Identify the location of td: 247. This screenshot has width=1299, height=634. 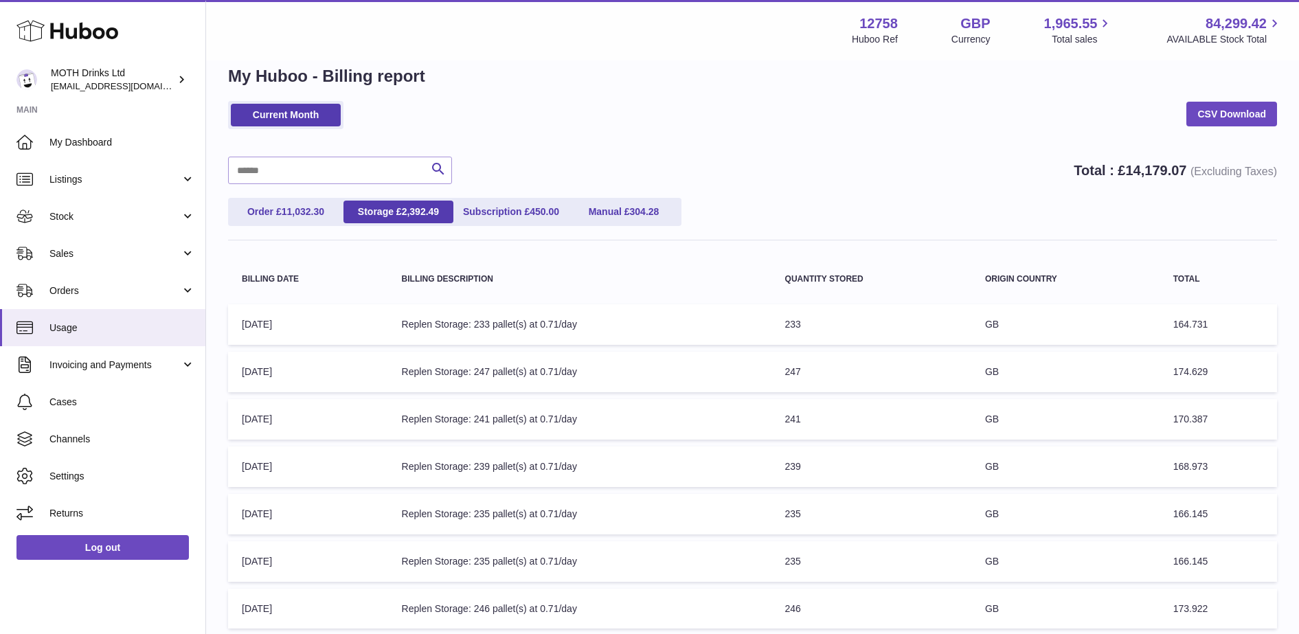
(871, 372).